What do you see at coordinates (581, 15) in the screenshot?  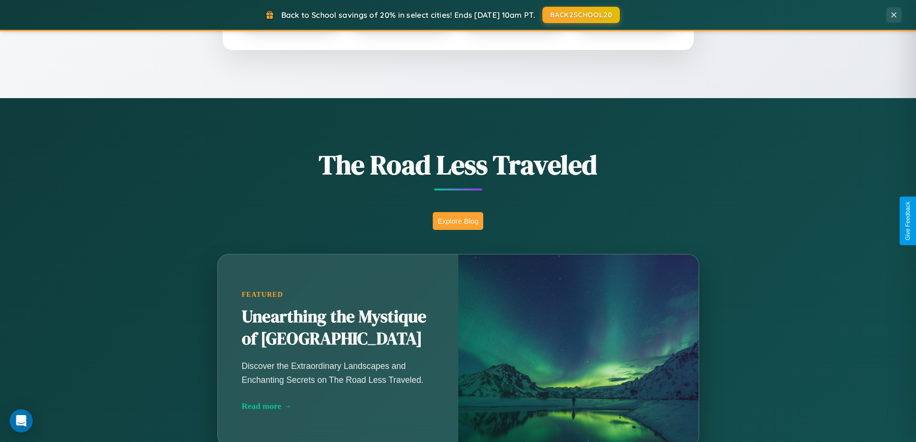 I see `button: BACK2SCHOOL20` at bounding box center [581, 15].